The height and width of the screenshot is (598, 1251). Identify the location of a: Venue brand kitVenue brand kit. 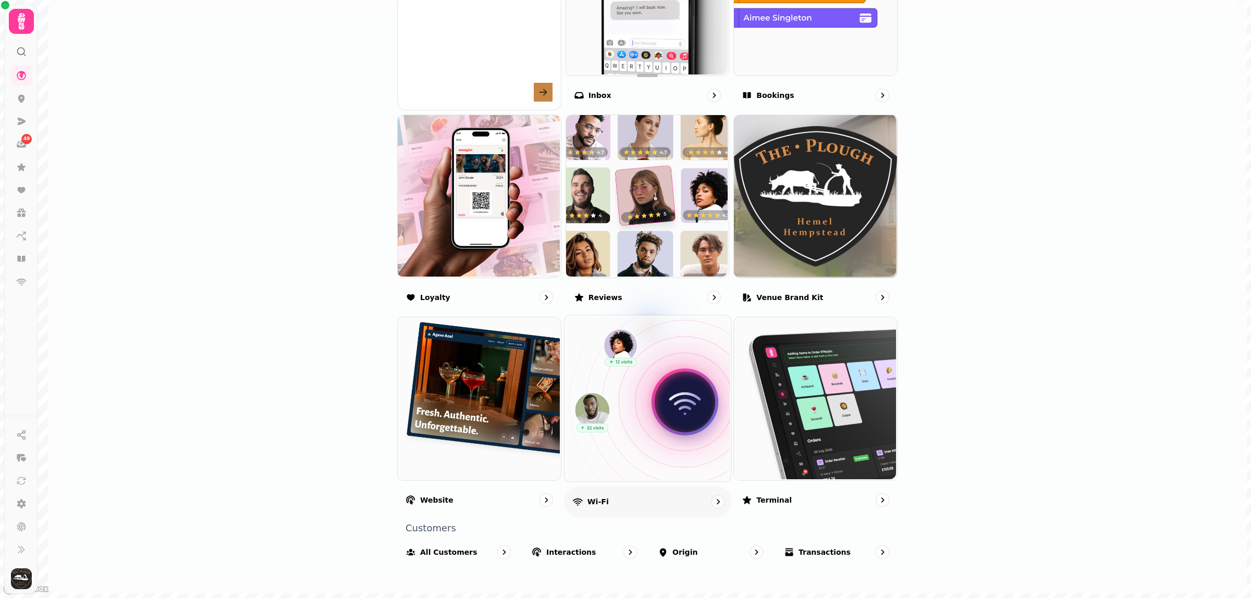
(815, 213).